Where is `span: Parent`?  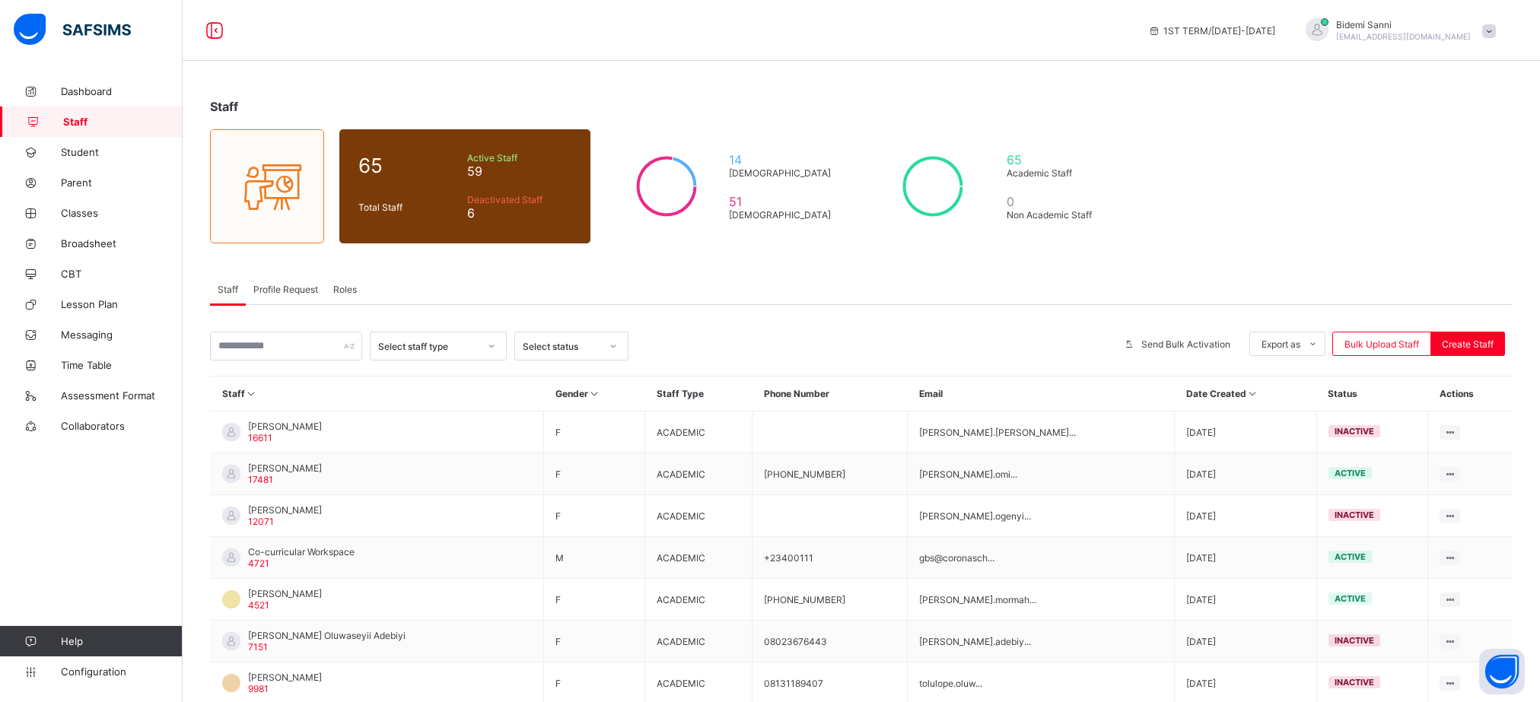
span: Parent is located at coordinates (122, 183).